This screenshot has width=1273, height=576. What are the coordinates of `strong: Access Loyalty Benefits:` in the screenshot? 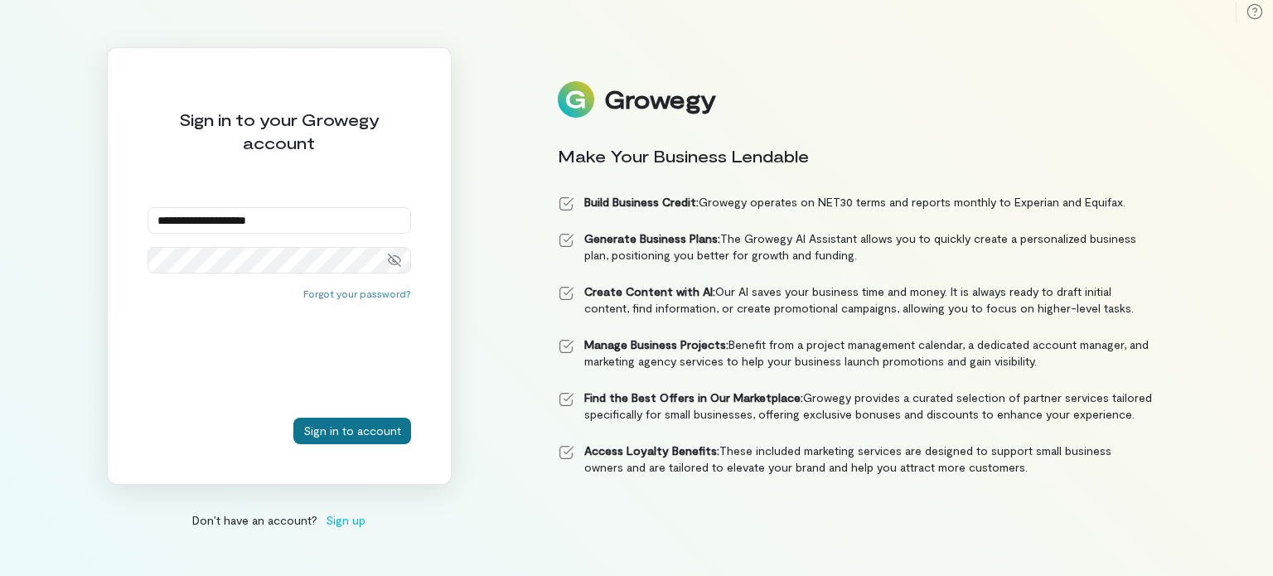 It's located at (651, 450).